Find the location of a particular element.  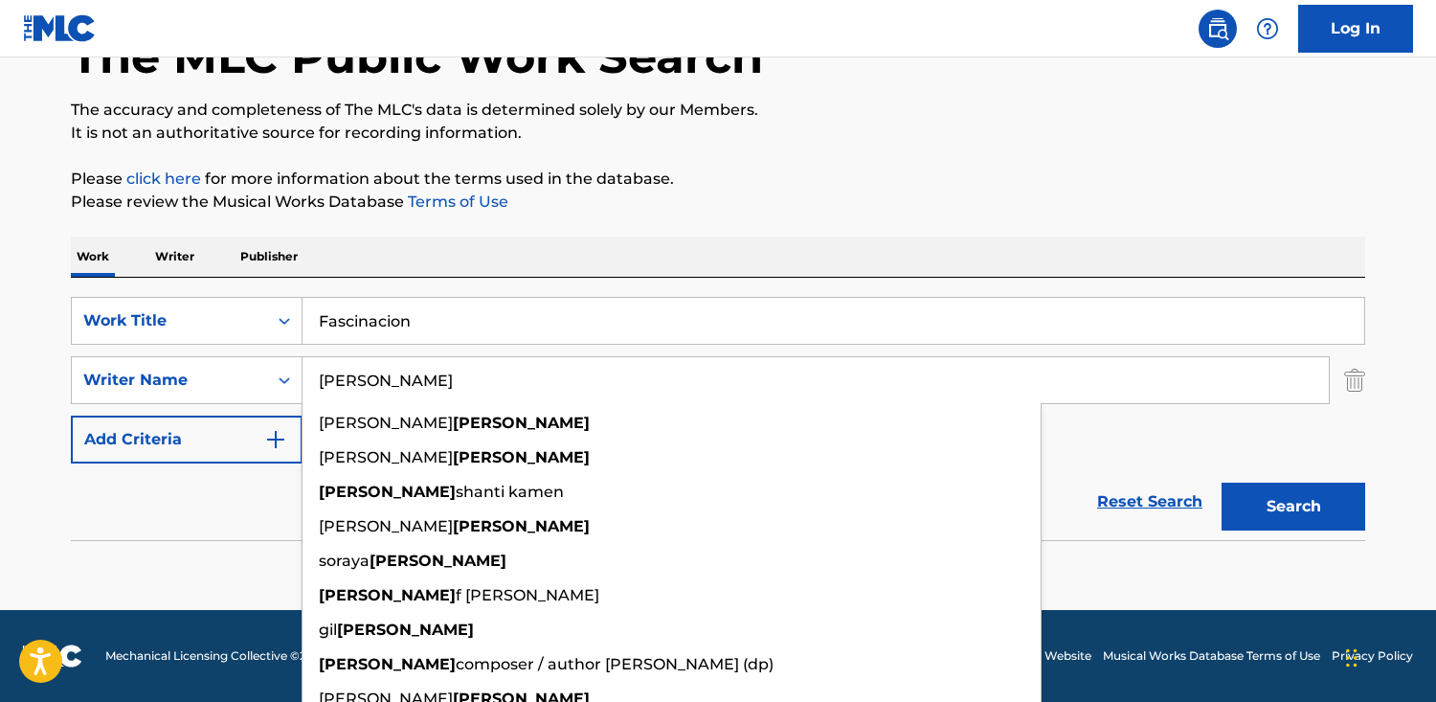

div: Help is located at coordinates (1268, 29).